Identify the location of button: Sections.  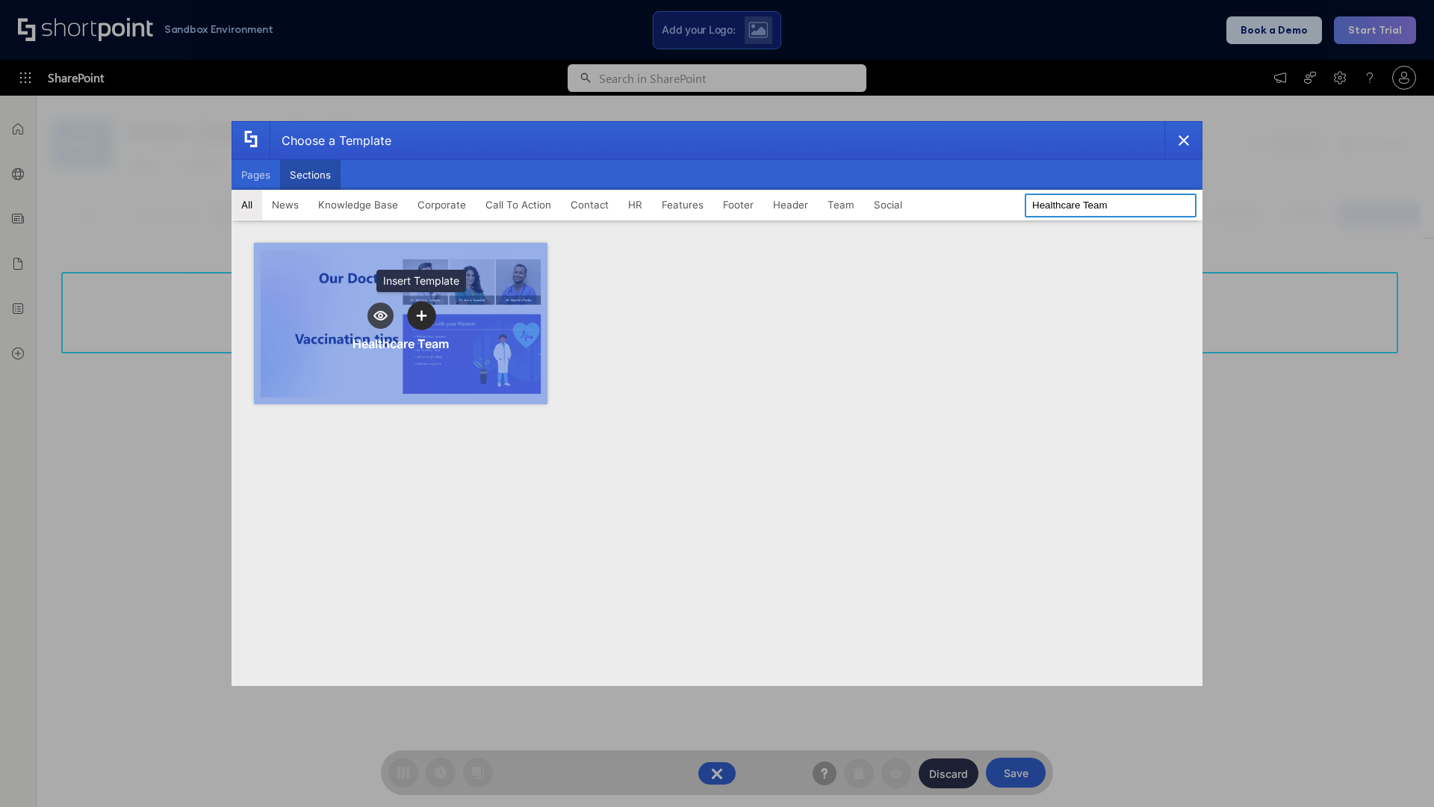
(310, 175).